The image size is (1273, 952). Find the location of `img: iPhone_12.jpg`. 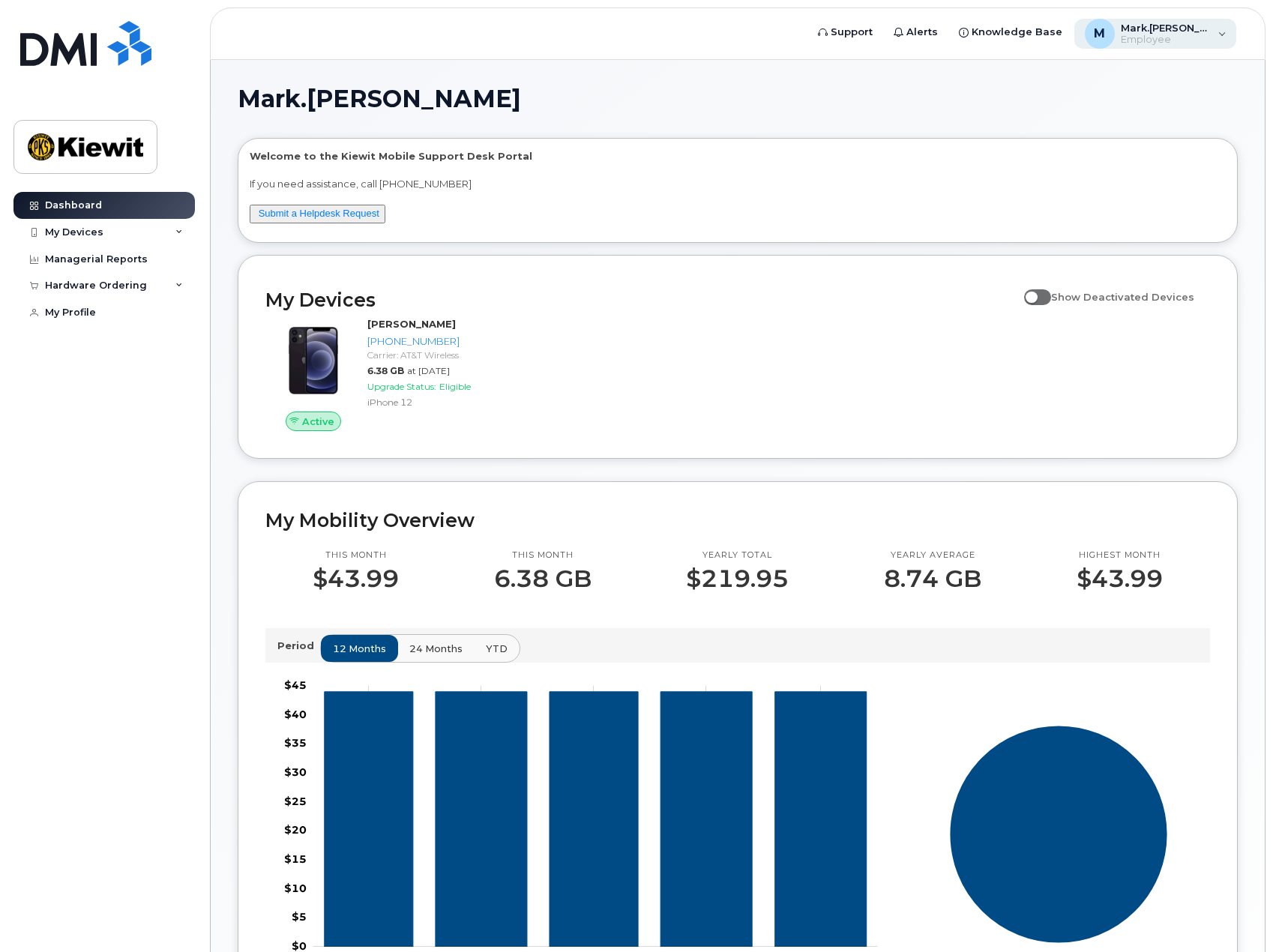

img: iPhone_12.jpg is located at coordinates (314, 360).